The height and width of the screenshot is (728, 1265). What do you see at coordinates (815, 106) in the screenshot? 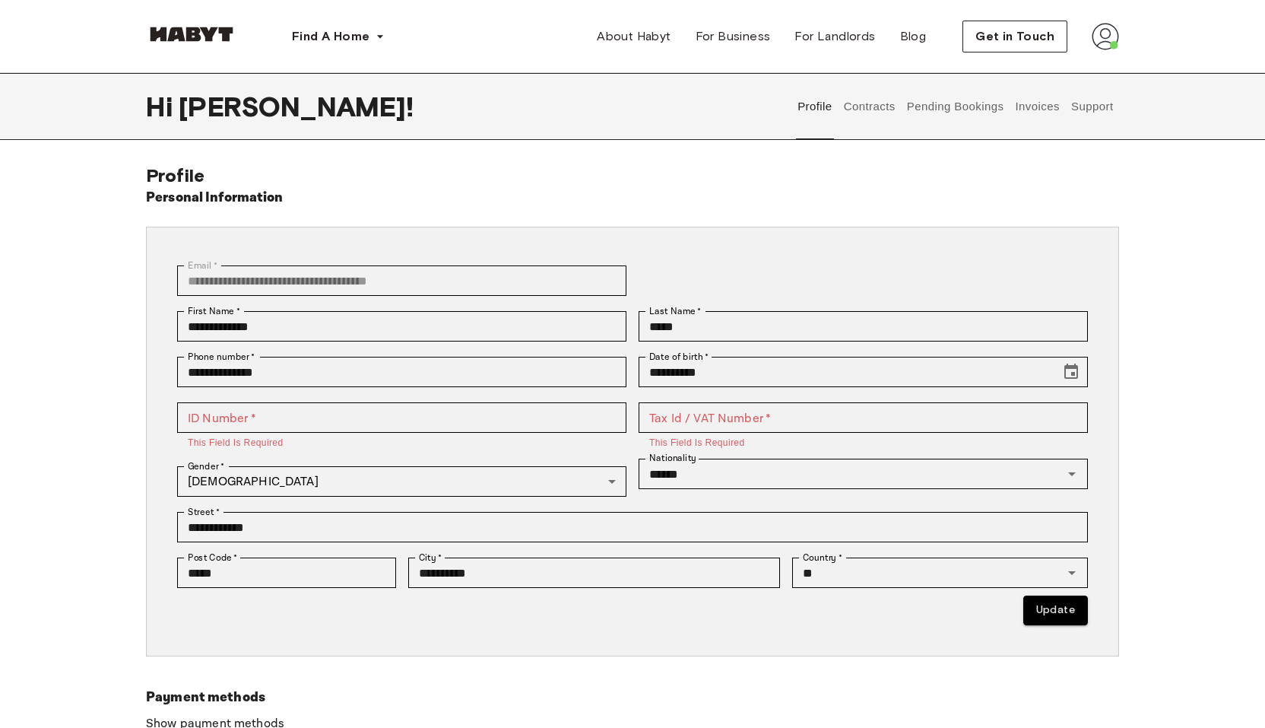
I see `button: Profile` at bounding box center [815, 106].